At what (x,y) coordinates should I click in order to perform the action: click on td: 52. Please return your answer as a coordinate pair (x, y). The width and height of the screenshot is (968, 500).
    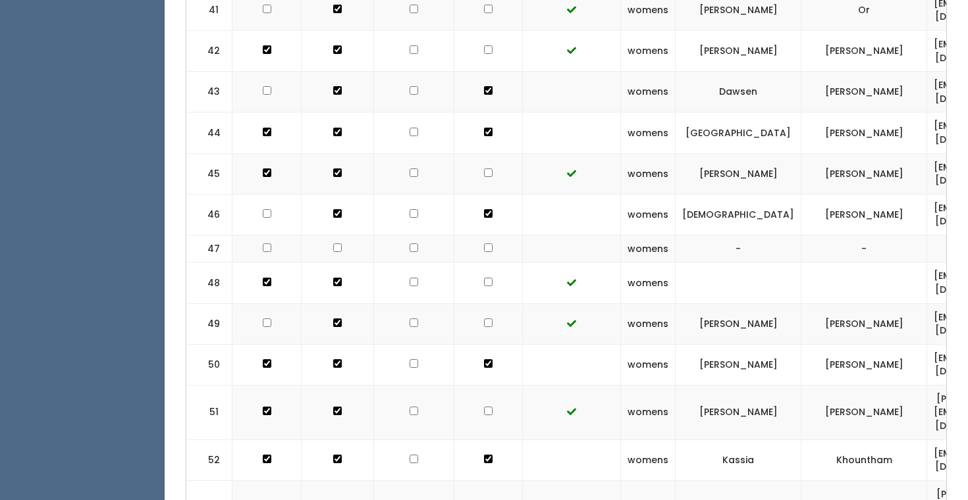
    Looking at the image, I should click on (209, 460).